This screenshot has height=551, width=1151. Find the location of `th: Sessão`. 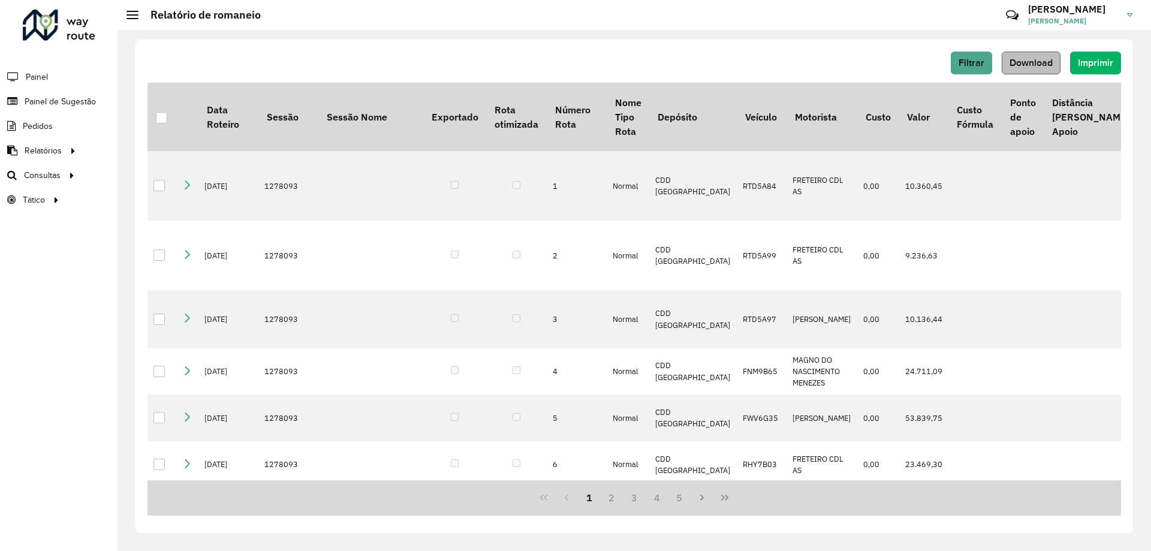

th: Sessão is located at coordinates (288, 117).